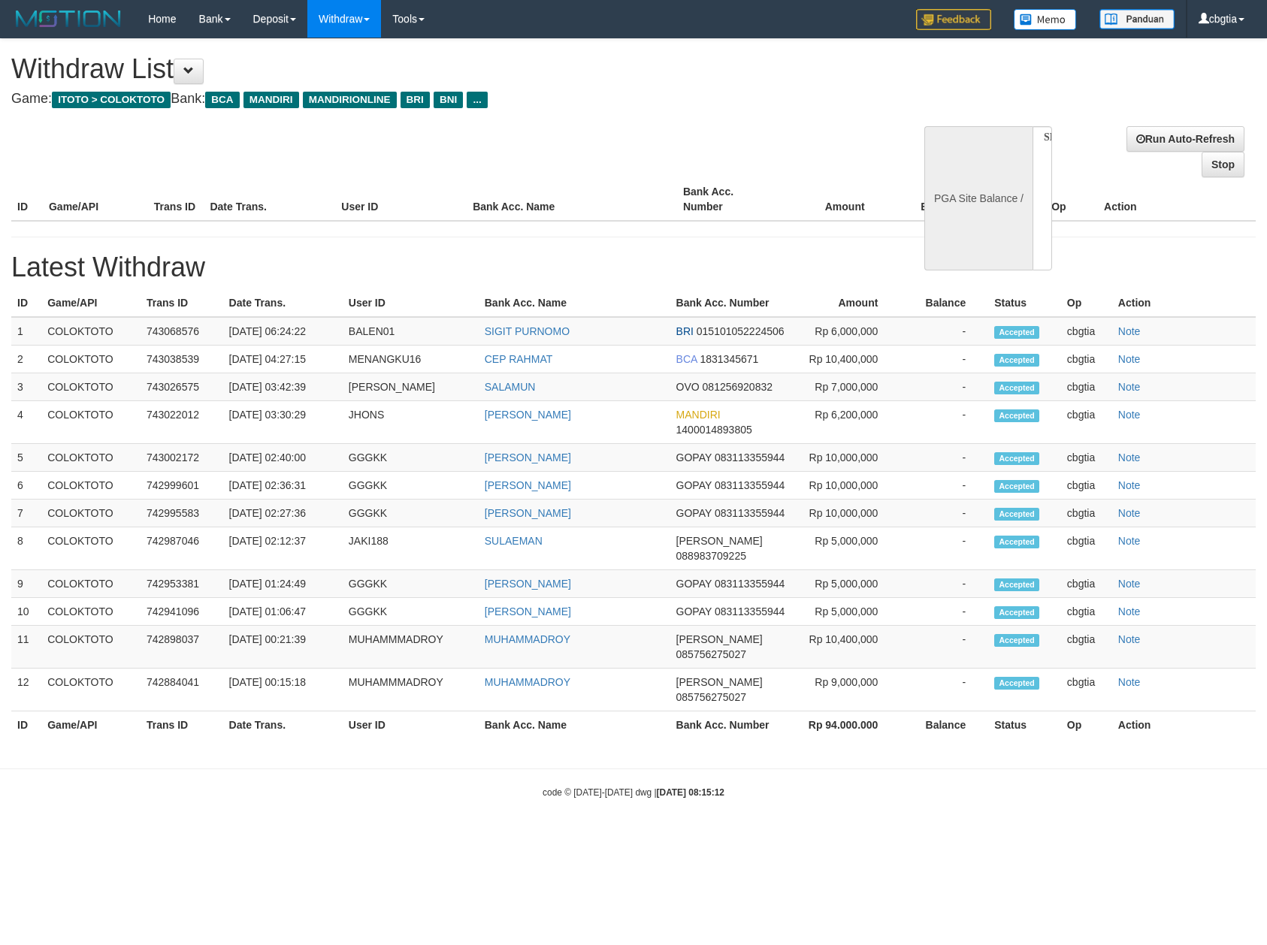 The image size is (1267, 945). I want to click on td: 2, so click(26, 359).